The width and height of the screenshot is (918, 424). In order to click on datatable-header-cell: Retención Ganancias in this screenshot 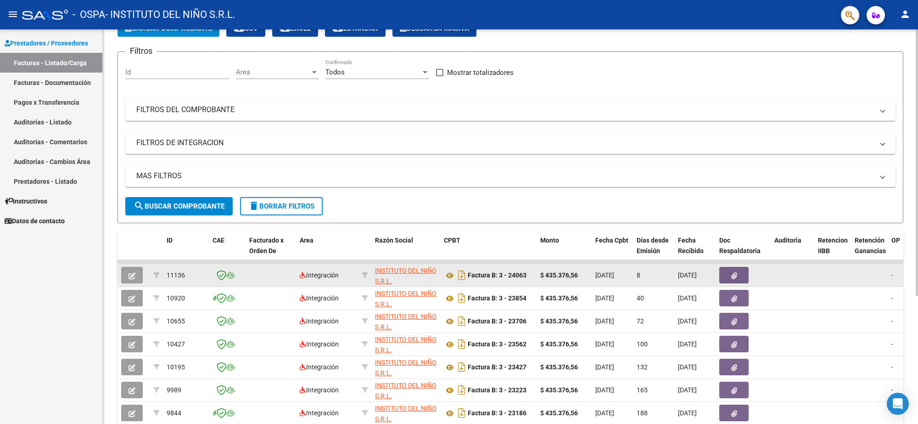, I will do `click(869, 251)`.